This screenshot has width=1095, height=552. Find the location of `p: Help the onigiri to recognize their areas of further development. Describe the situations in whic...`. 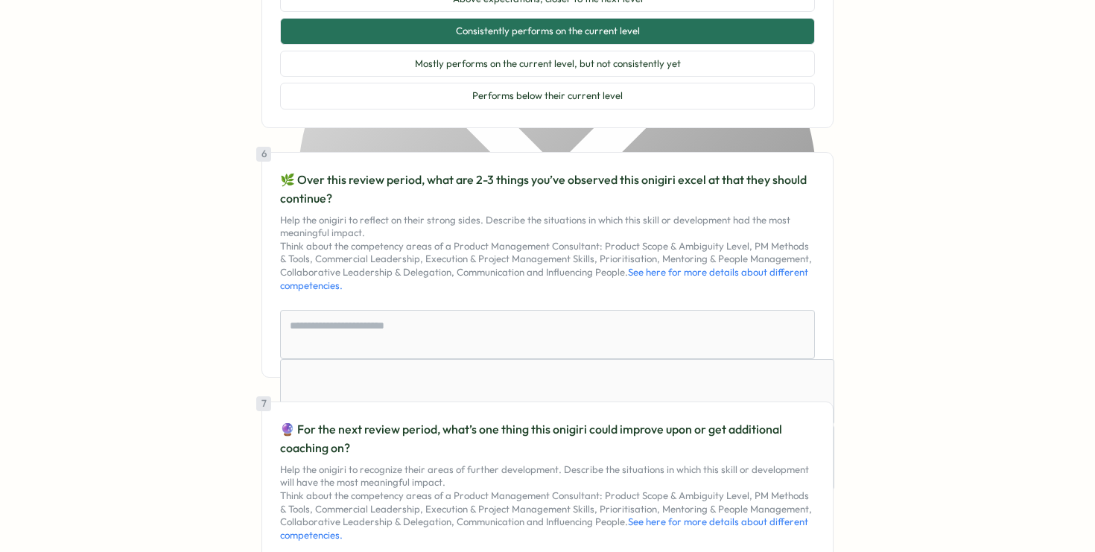

p: Help the onigiri to recognize their areas of further development. Describe the situations in whic... is located at coordinates (548, 503).